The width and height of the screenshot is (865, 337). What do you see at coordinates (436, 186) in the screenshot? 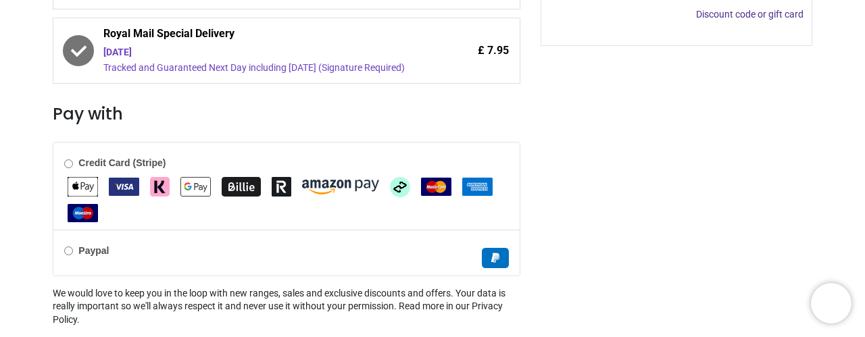
I see `img: MasterCard` at bounding box center [436, 186].